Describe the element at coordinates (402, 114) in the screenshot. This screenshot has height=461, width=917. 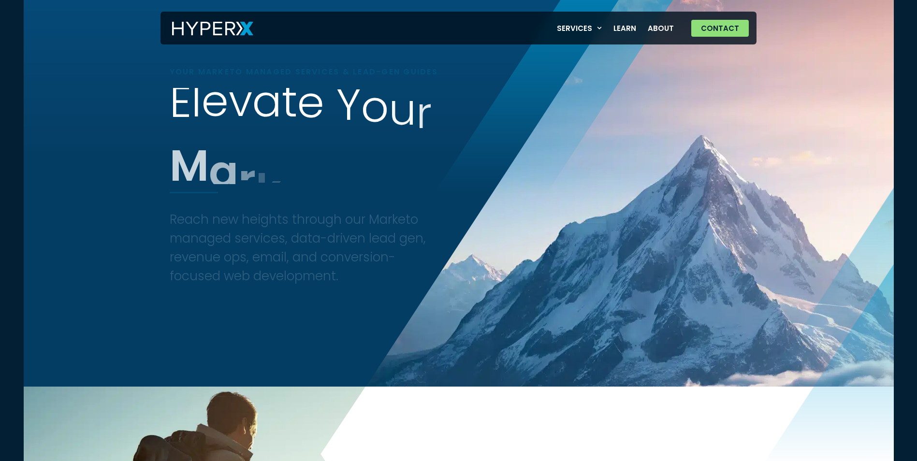
I see `span: u` at that location.